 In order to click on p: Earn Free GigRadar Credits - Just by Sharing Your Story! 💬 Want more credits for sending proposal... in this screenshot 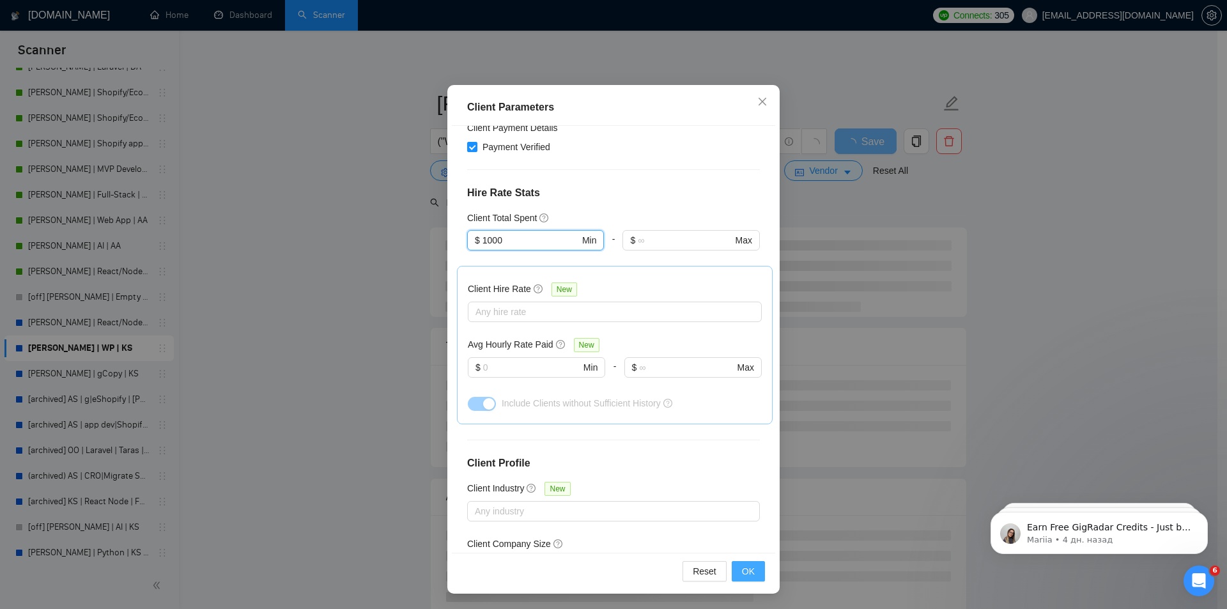, I will do `click(138, 43)`.